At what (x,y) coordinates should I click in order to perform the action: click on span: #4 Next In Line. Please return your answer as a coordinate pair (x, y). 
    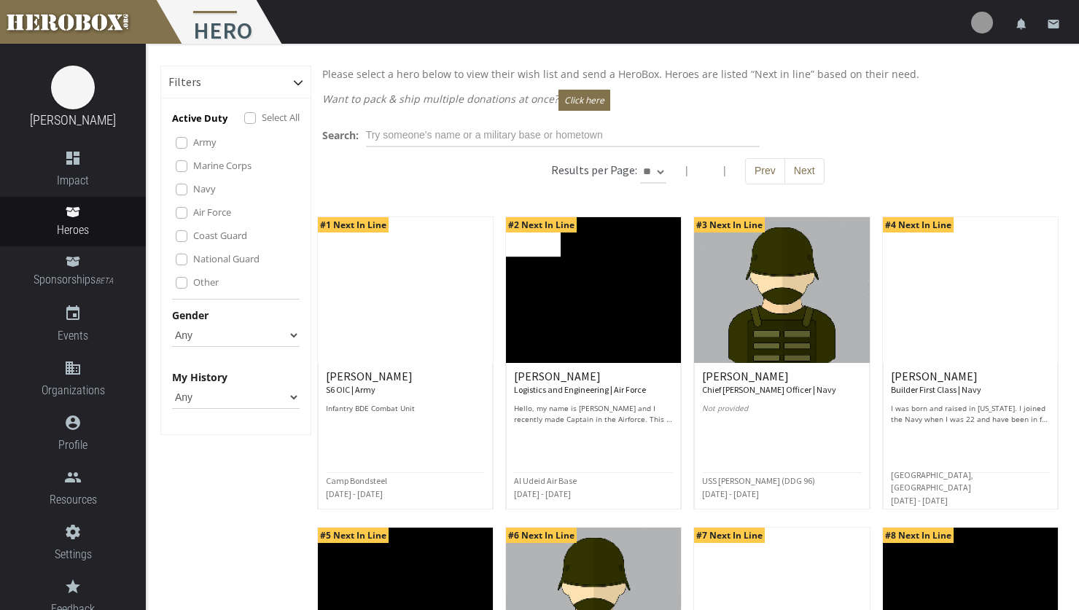
    Looking at the image, I should click on (918, 224).